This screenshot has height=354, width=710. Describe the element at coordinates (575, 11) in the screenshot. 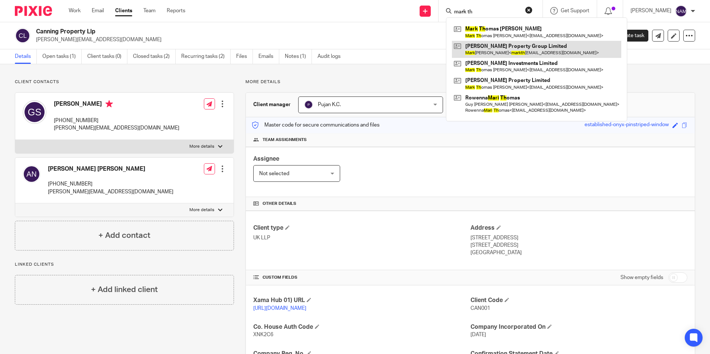

I see `span: Get Support` at that location.